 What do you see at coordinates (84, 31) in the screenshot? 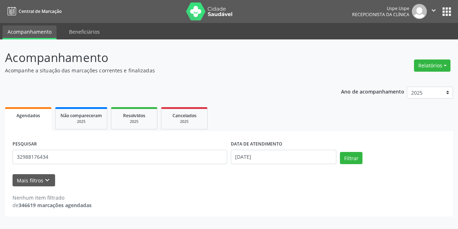
I see `a: Beneficiários` at bounding box center [84, 31].